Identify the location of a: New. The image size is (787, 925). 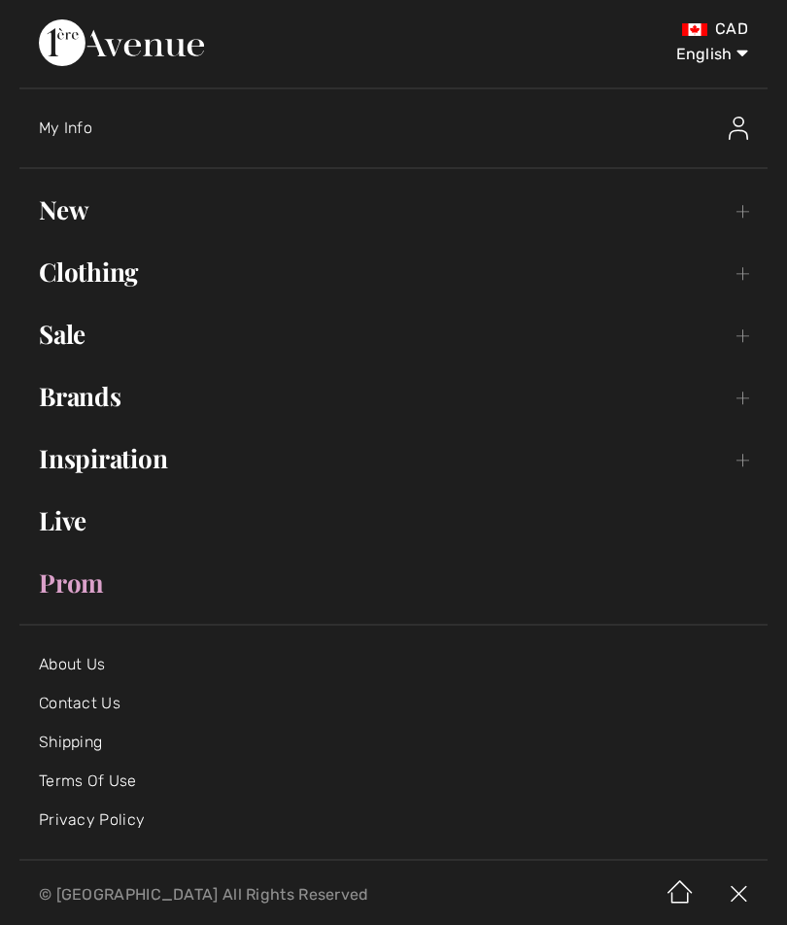
(394, 210).